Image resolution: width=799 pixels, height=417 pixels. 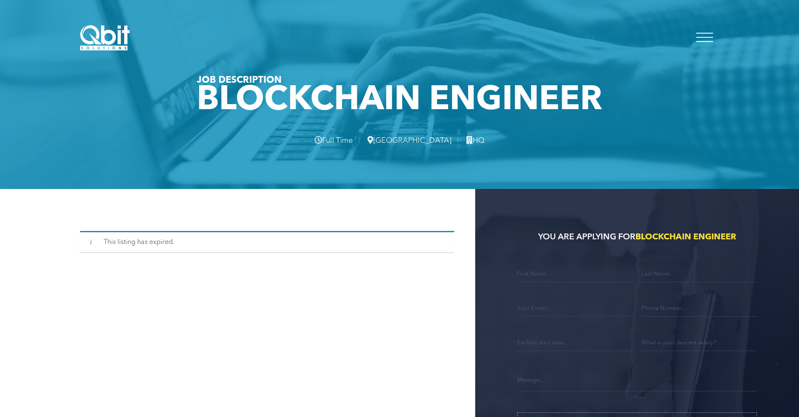 I want to click on input: First Name..., so click(x=575, y=273).